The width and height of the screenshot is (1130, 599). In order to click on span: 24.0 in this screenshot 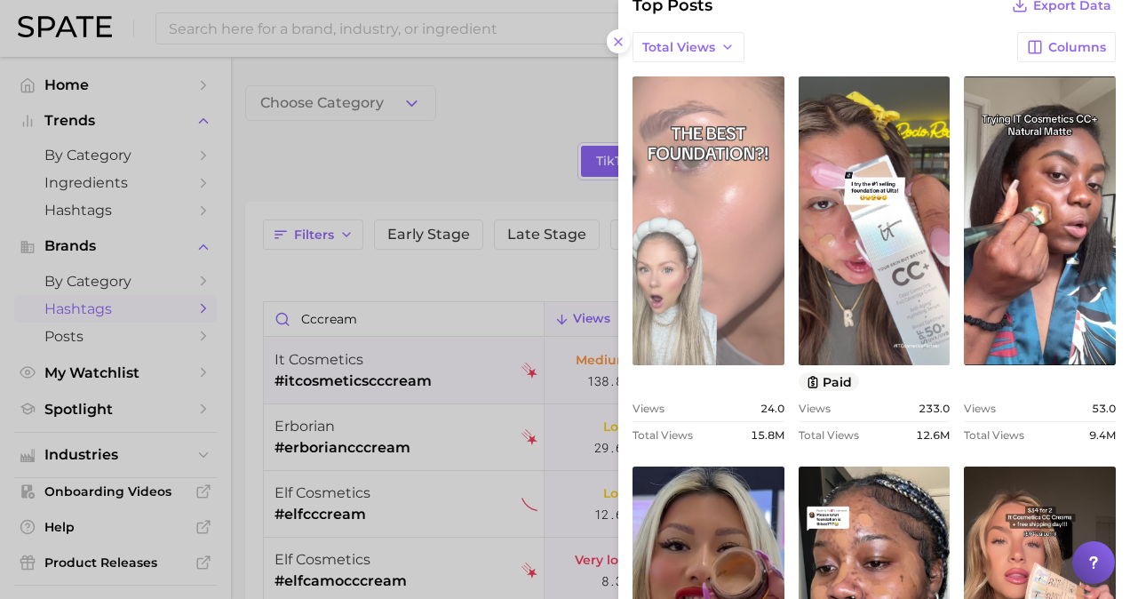, I will do `click(772, 408)`.